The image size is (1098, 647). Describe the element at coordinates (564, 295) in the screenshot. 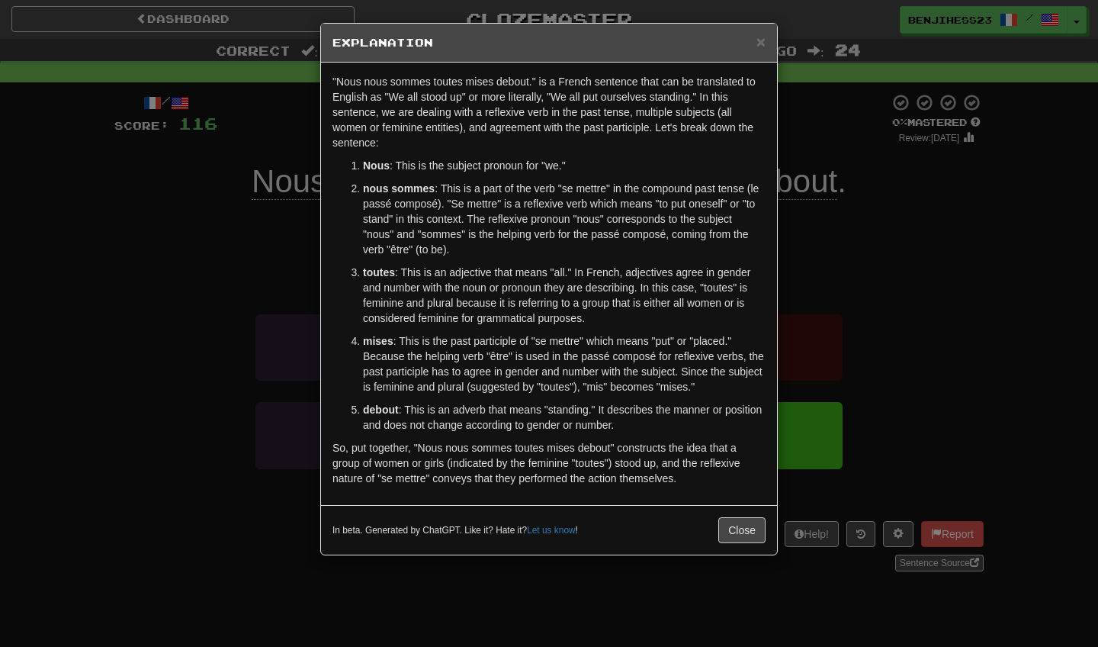

I see `p: : This is an adjective that means "all." In French, adjectives agree in gender and number with th...` at that location.